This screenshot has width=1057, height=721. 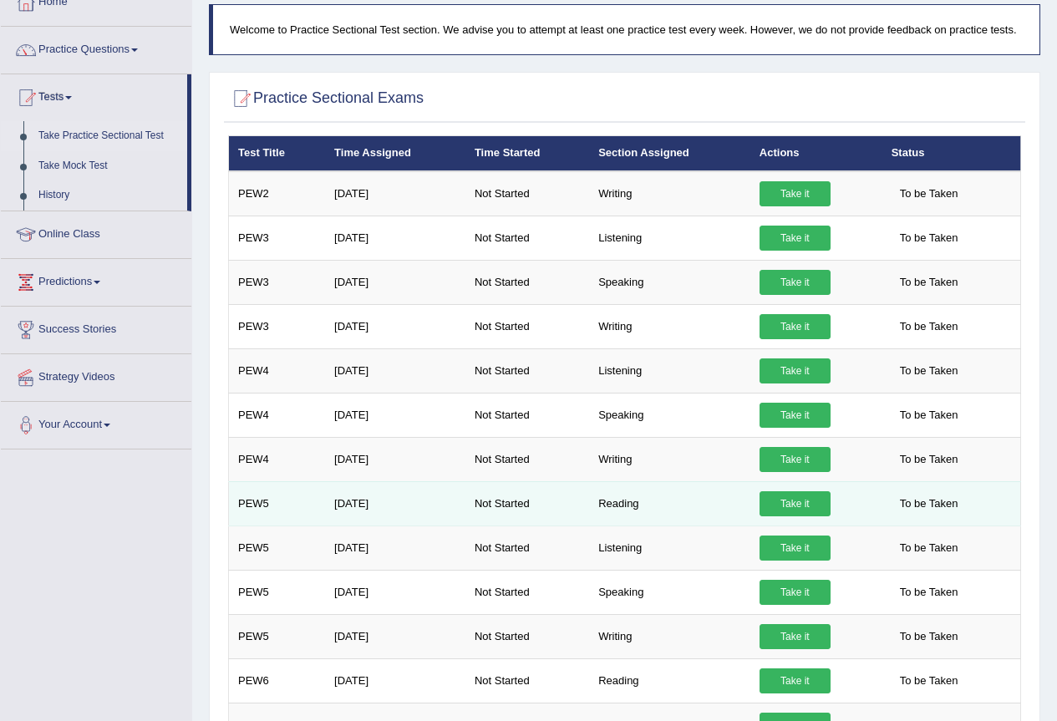 I want to click on p: Welcome to Practice Sectional Test section. We advise you to attempt at least one practice test e..., so click(x=626, y=29).